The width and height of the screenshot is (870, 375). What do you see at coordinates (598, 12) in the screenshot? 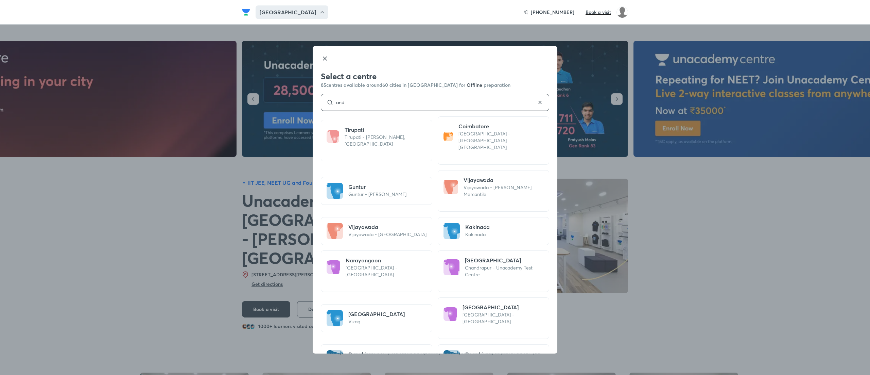
I see `h6: Book a visit` at bounding box center [598, 12].